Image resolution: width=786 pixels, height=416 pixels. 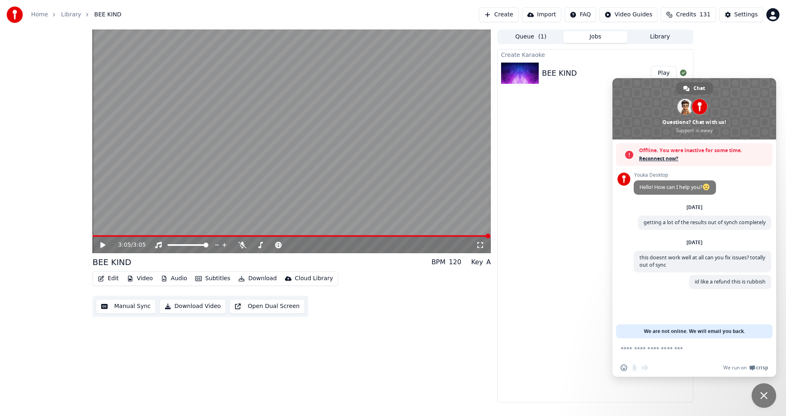 I want to click on span: Reconnect now?, so click(x=704, y=159).